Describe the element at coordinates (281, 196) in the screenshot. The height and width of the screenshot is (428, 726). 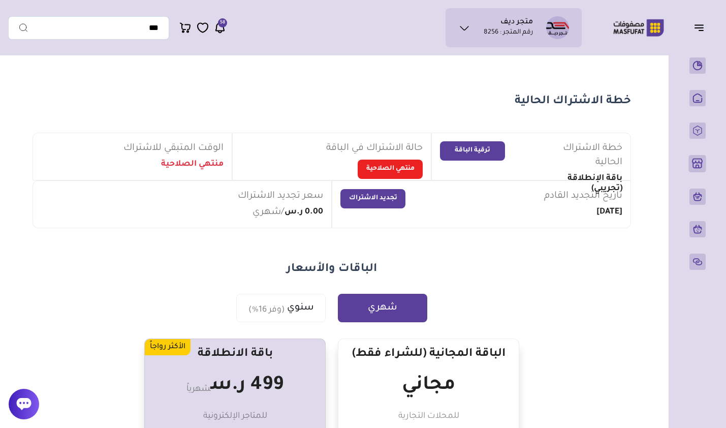
I see `span: سعر تجديد الاشتراك` at that location.